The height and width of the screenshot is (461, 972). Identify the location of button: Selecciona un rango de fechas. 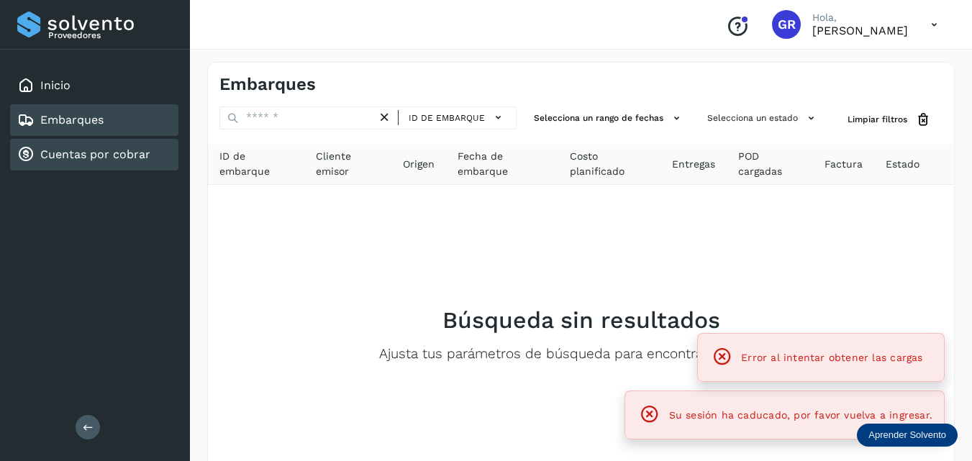
(609, 118).